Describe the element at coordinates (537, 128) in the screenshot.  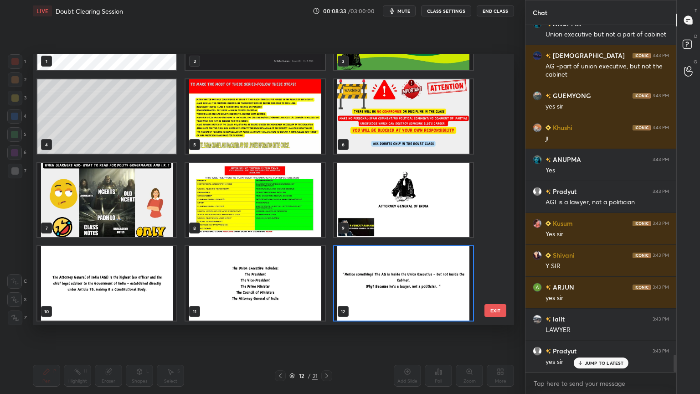
I see `img: e240e46d25be4ff999e6399512018d8c.jpg` at that location.